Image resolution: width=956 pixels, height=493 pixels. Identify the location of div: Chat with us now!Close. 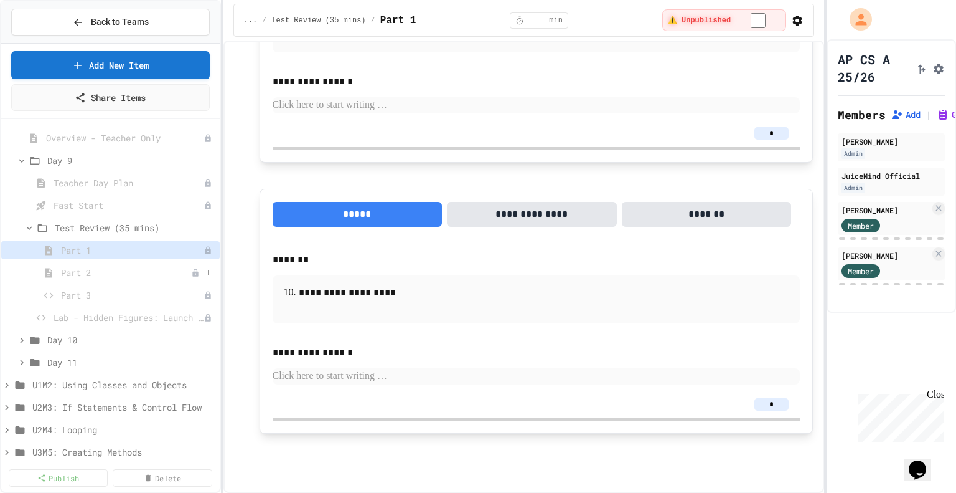
(45, 42).